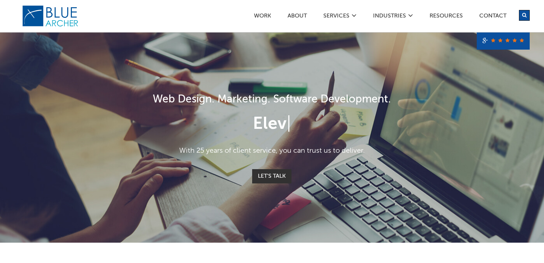 This screenshot has width=544, height=263. What do you see at coordinates (389, 17) in the screenshot?
I see `a: Industries` at bounding box center [389, 17].